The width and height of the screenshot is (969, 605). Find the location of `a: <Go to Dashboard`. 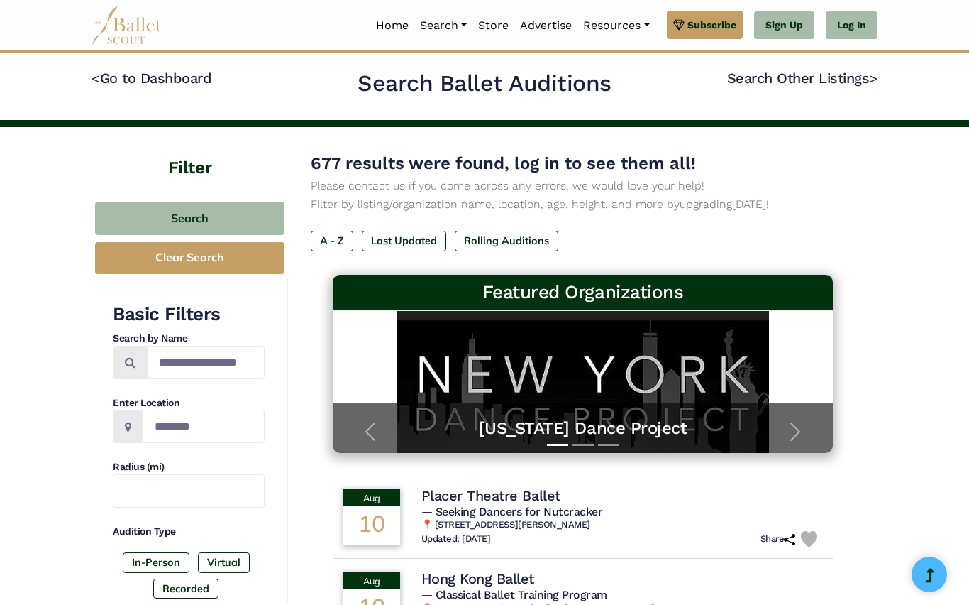

a: <Go to Dashboard is located at coordinates (151, 78).